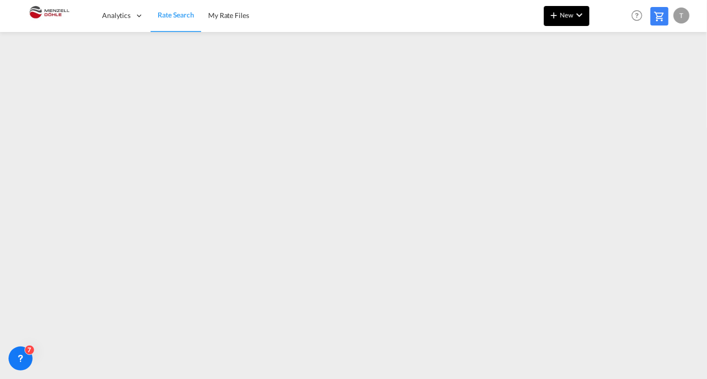  Describe the element at coordinates (637, 16) in the screenshot. I see `span: Help` at that location.